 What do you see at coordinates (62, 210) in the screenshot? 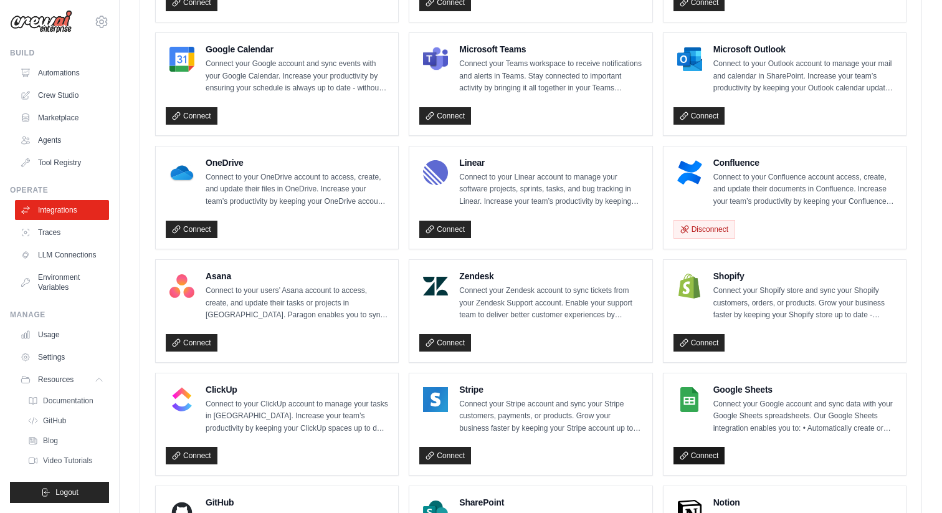
I see `a: Integrations` at bounding box center [62, 210].